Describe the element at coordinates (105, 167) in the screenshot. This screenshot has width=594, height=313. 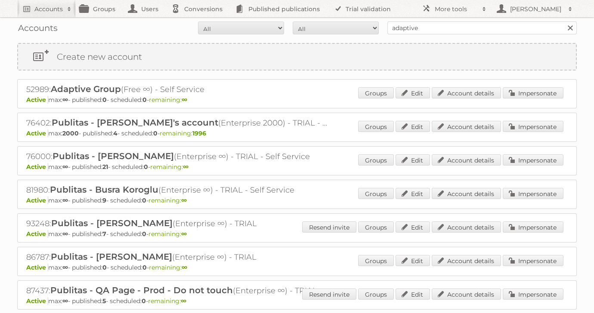
I see `strong: 21` at that location.